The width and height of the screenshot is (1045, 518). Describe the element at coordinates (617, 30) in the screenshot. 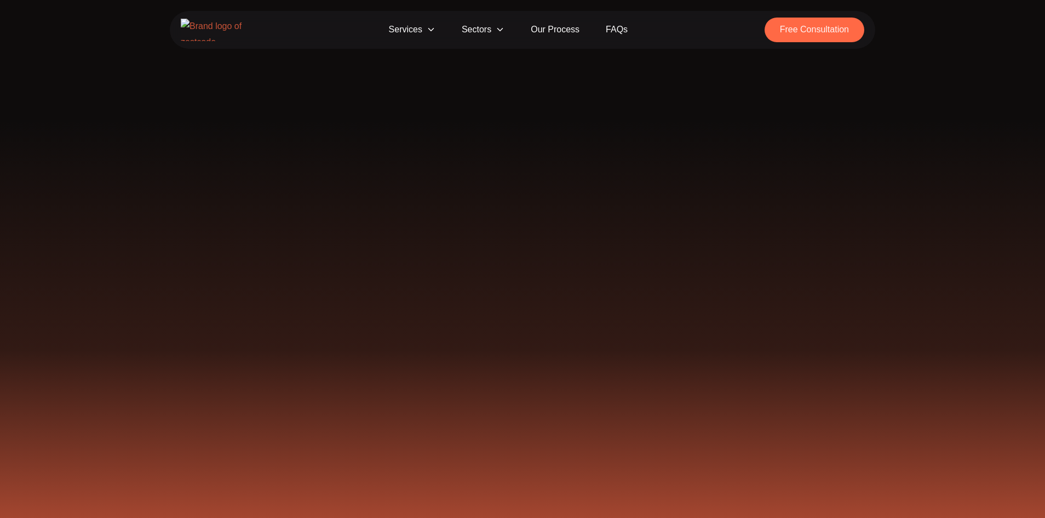

I see `a: FAQs` at that location.